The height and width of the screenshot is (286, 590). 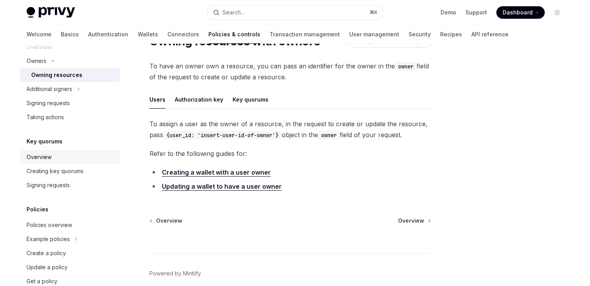 I want to click on span: To have an owner own a resource, you can pass an identifier for the owner in the field of the req..., so click(x=290, y=71).